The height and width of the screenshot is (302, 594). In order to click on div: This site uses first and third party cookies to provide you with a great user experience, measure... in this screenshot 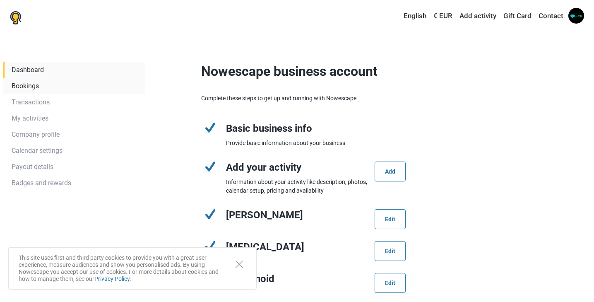, I will do `click(133, 268)`.